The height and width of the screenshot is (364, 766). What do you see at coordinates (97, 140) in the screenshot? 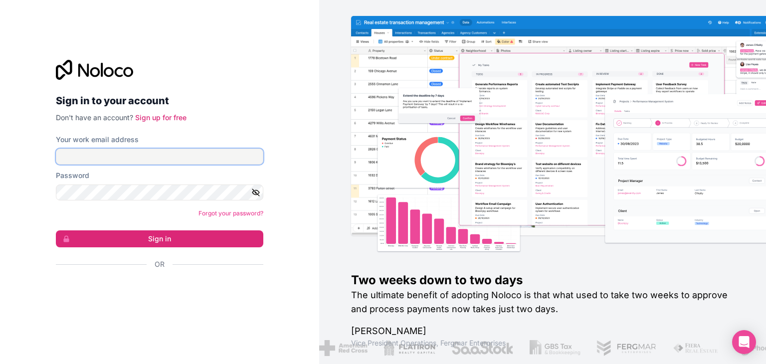
I see `label: Your work email address` at bounding box center [97, 140].